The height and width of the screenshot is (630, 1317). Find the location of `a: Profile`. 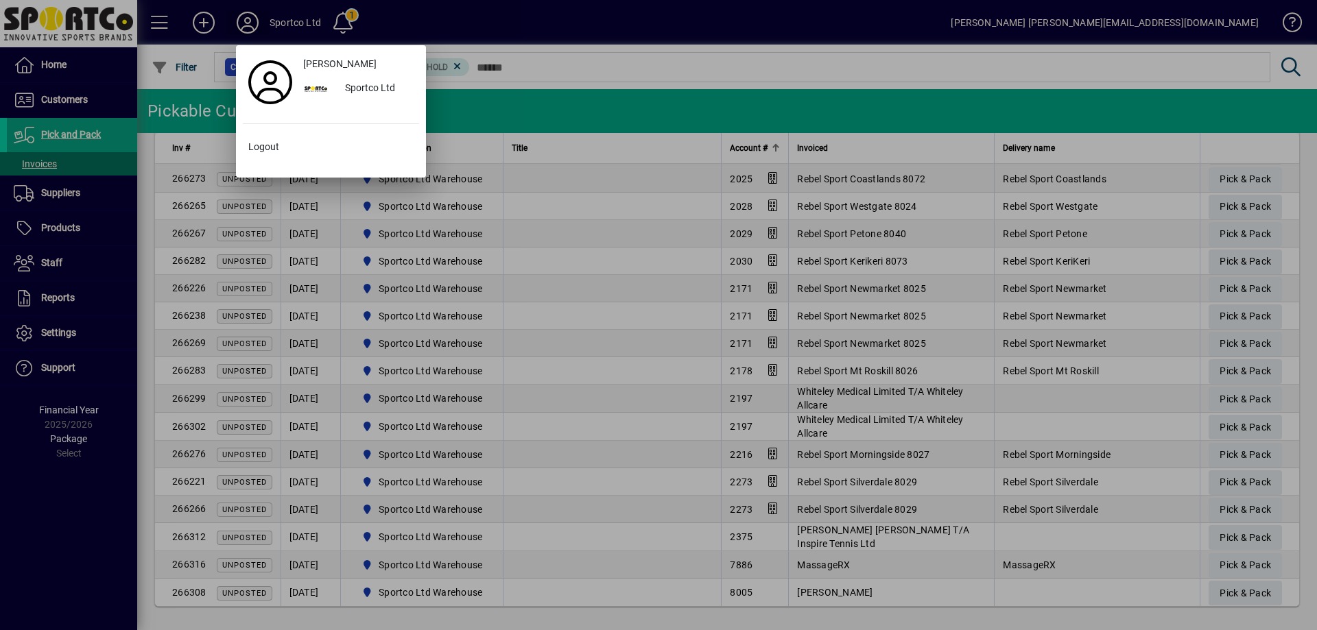

a: Profile is located at coordinates (270, 82).